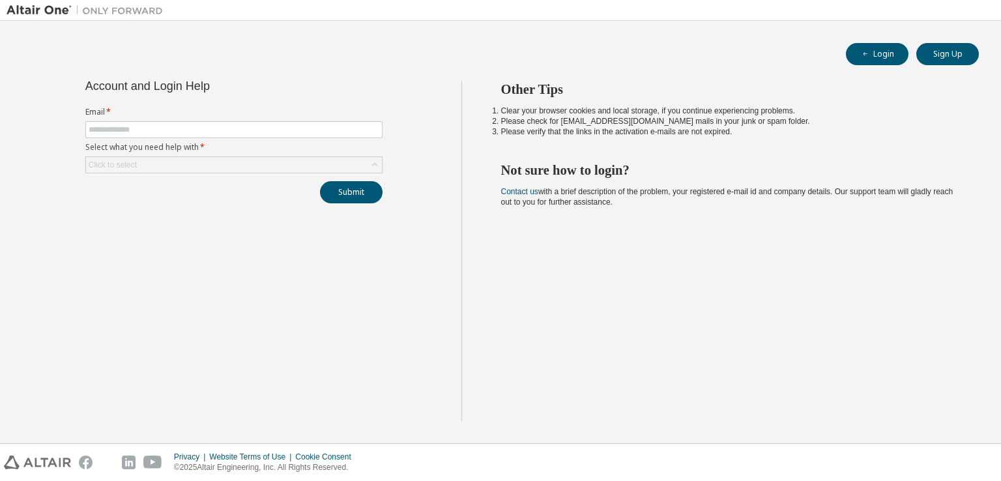 The height and width of the screenshot is (481, 1001). Describe the element at coordinates (729, 132) in the screenshot. I see `li: Please verify that the links in the activation e-mails are not expired.` at that location.